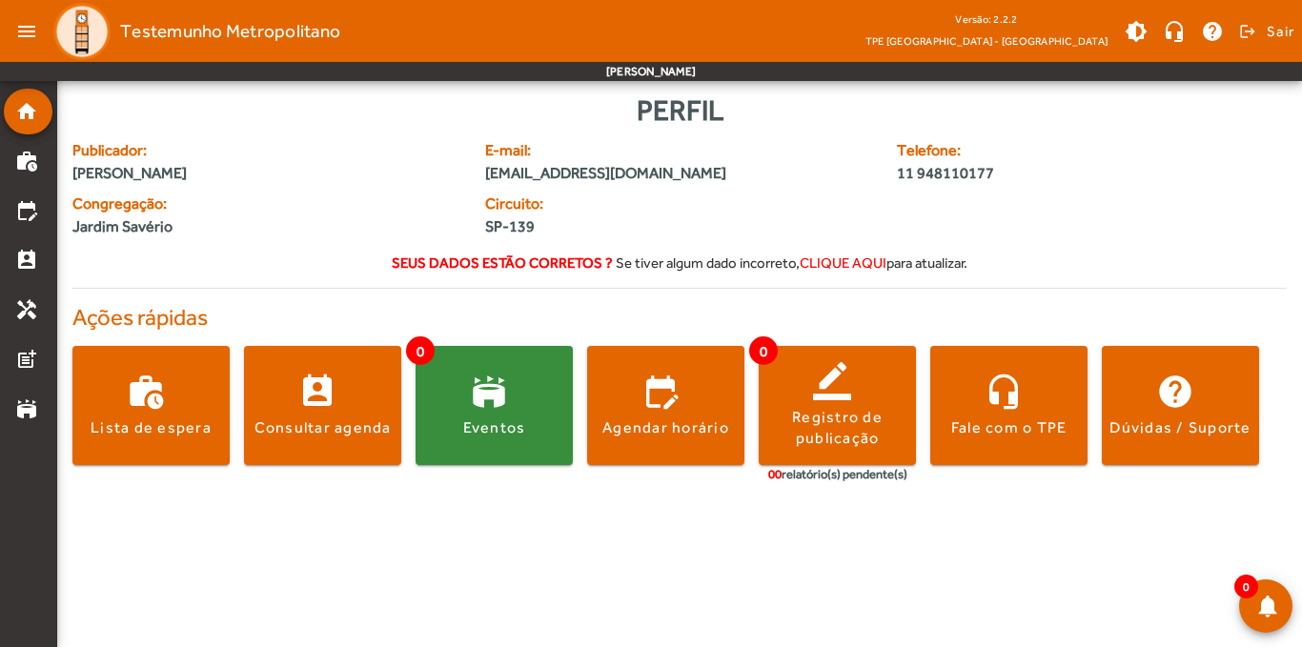 This screenshot has height=647, width=1302. Describe the element at coordinates (27, 161) in the screenshot. I see `mat-icon: work_history` at that location.